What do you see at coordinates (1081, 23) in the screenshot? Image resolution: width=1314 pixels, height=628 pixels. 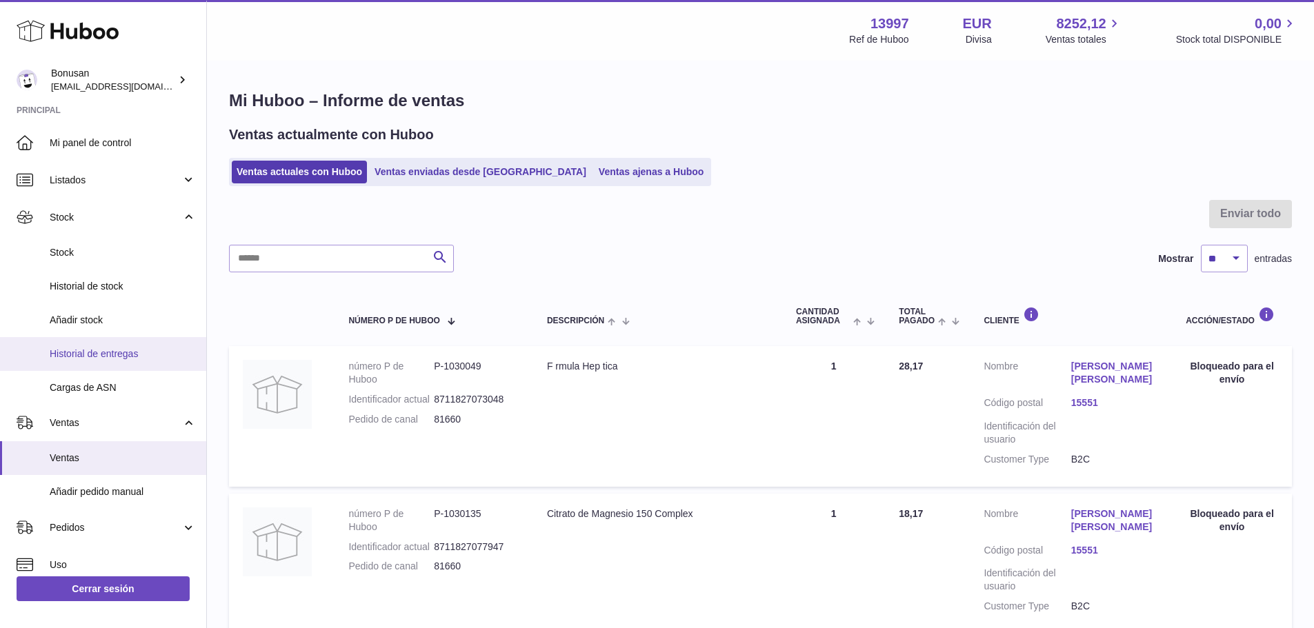 I see `span: 8252,12` at bounding box center [1081, 23].